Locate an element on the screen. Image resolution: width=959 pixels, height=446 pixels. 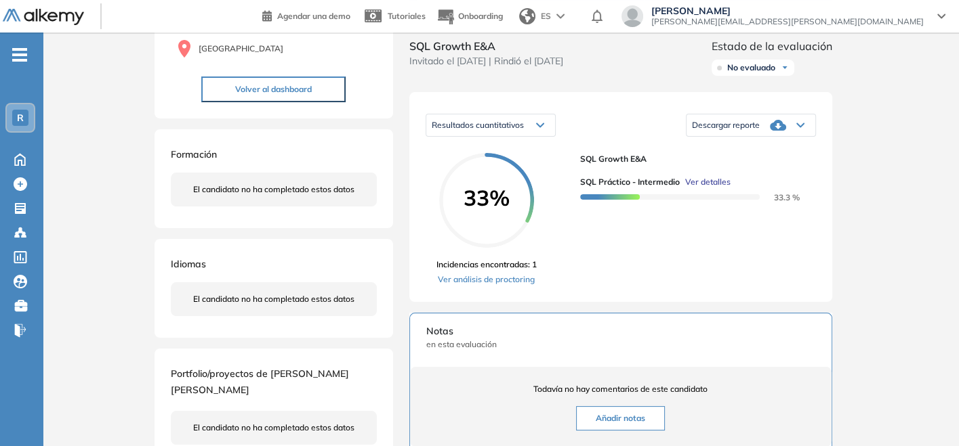
a: Agendar una demo is located at coordinates (306, 15).